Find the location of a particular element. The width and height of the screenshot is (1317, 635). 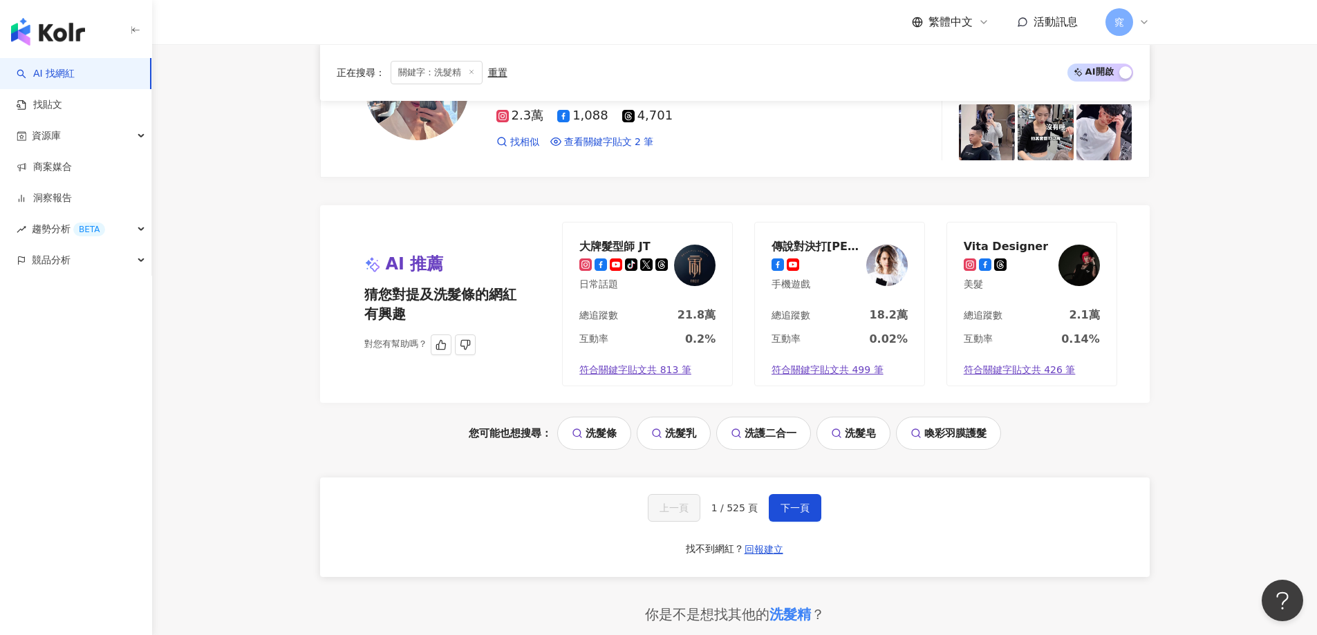

span: 活動訊息 is located at coordinates (1056, 21).